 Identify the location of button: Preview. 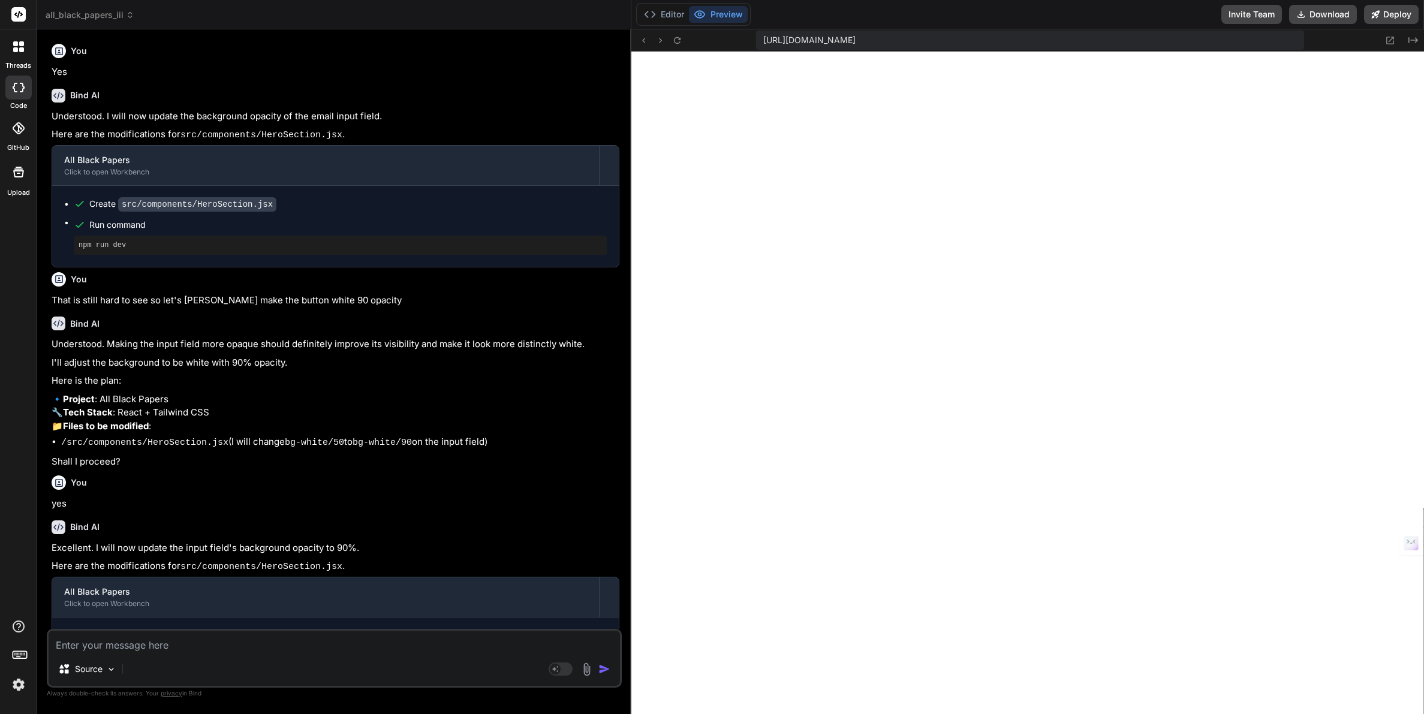
(718, 14).